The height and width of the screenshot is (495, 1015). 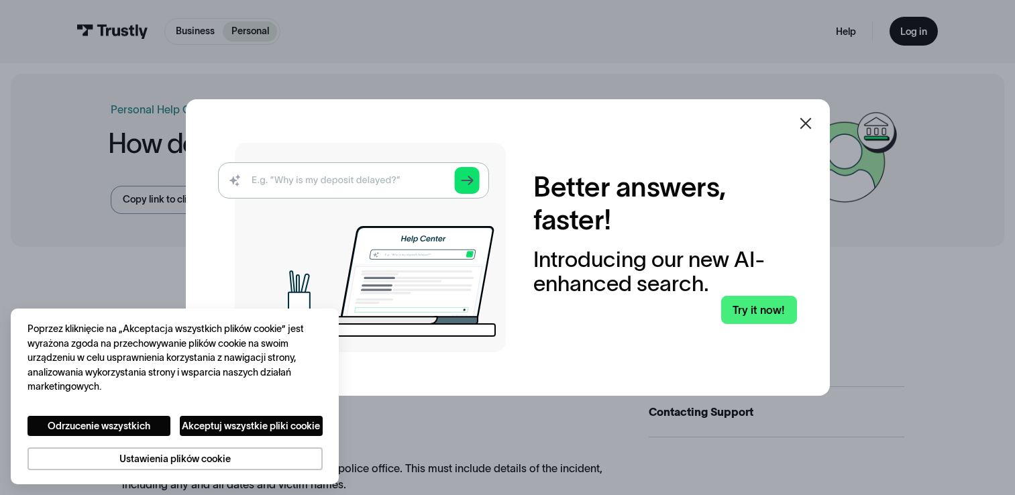 I want to click on a: Try it now!, so click(x=758, y=310).